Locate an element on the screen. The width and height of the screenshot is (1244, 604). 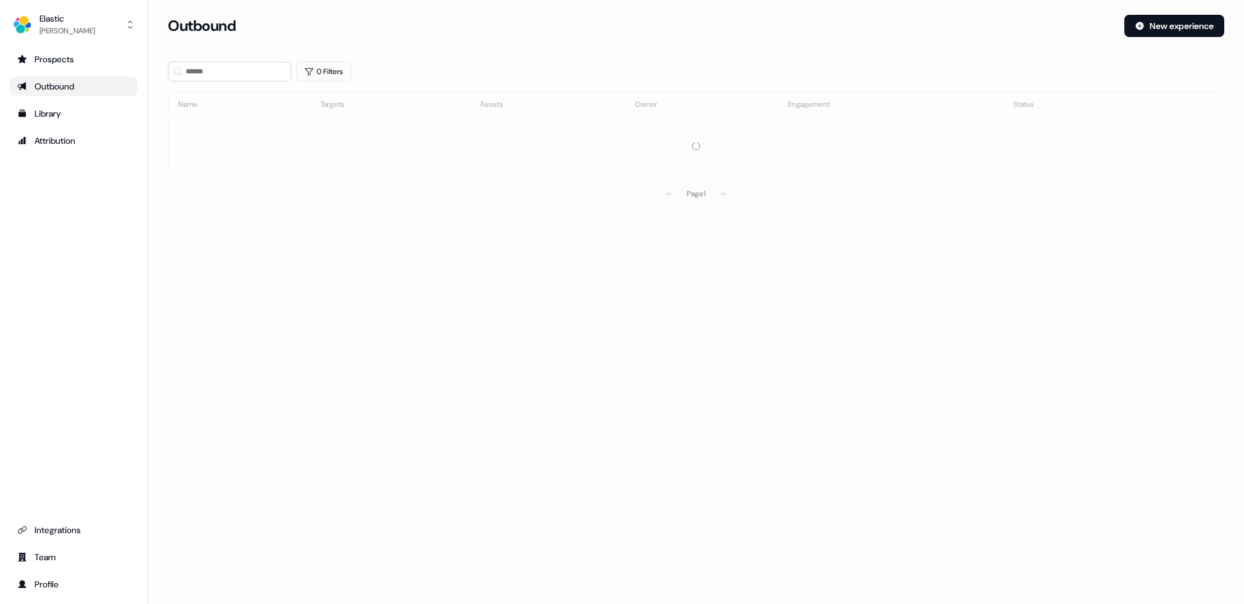
div: Library is located at coordinates (73, 114).